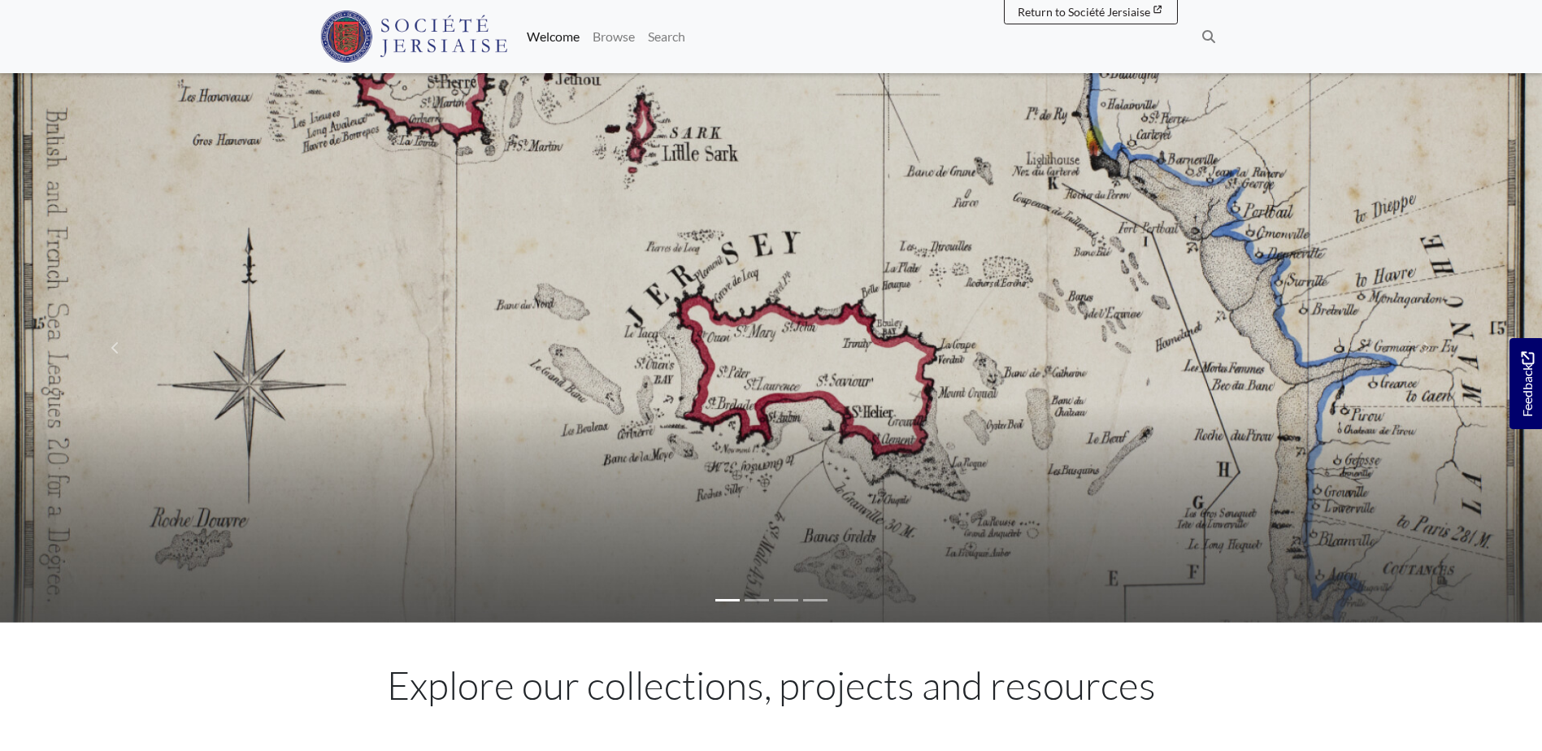 This screenshot has height=751, width=1542. Describe the element at coordinates (553, 37) in the screenshot. I see `a: Welcome` at that location.